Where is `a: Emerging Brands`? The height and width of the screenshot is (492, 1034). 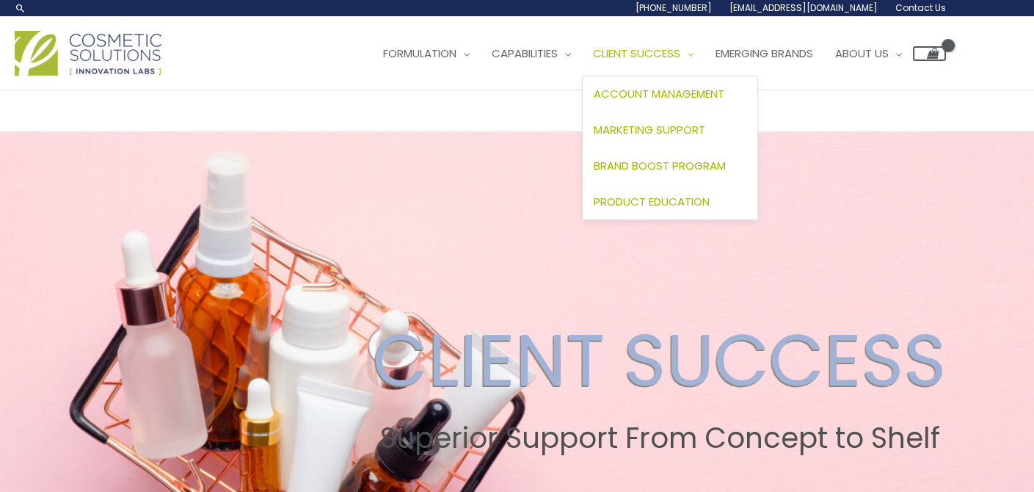
a: Emerging Brands is located at coordinates (764, 54).